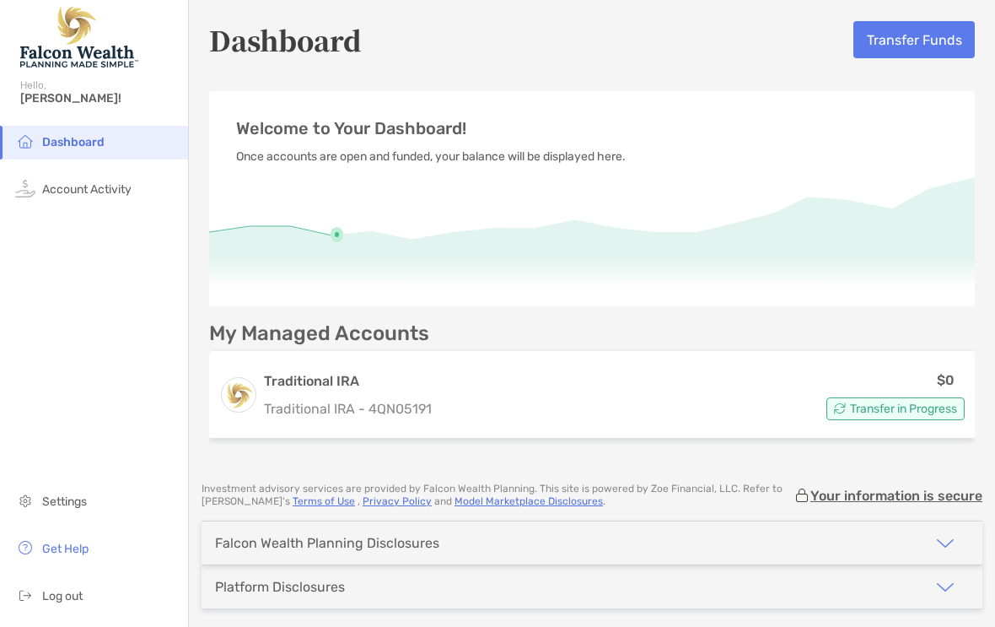 Image resolution: width=995 pixels, height=627 pixels. I want to click on p: Welcome to Your Dashboard!, so click(592, 128).